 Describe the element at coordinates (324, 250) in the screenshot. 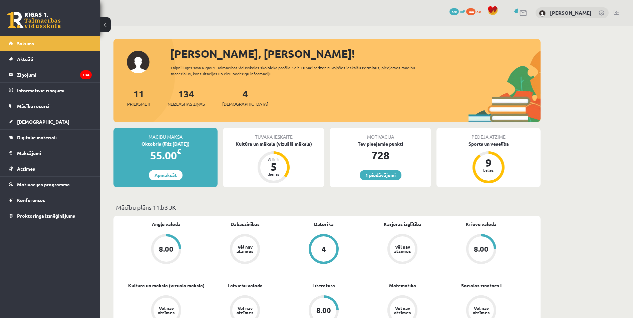

I see `a: 4` at that location.